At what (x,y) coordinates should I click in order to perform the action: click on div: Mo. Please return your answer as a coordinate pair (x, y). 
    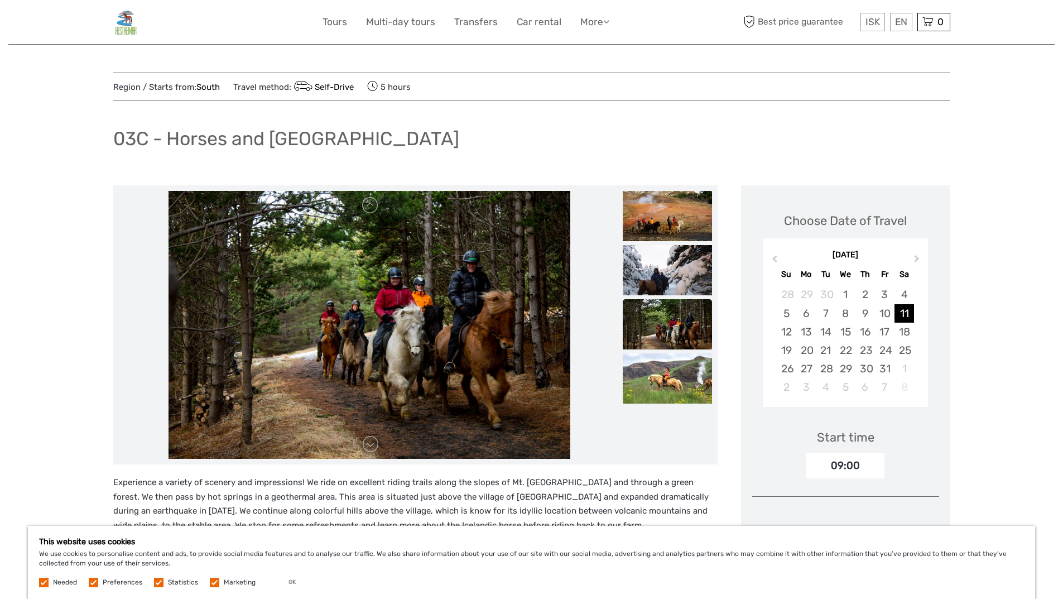
    Looking at the image, I should click on (806, 274).